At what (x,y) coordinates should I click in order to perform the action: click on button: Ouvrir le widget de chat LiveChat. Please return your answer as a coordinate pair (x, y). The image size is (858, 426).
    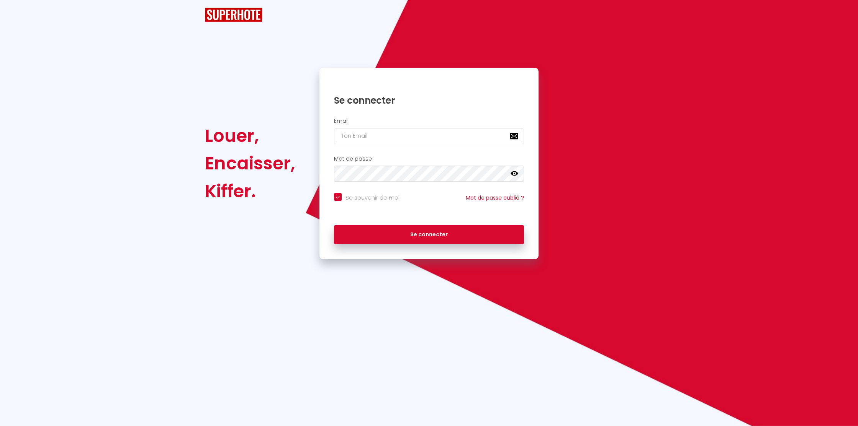
    Looking at the image, I should click on (18, 15).